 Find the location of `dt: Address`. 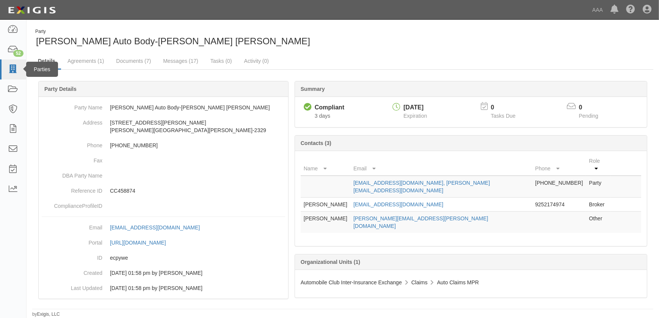

dt: Address is located at coordinates (72, 121).